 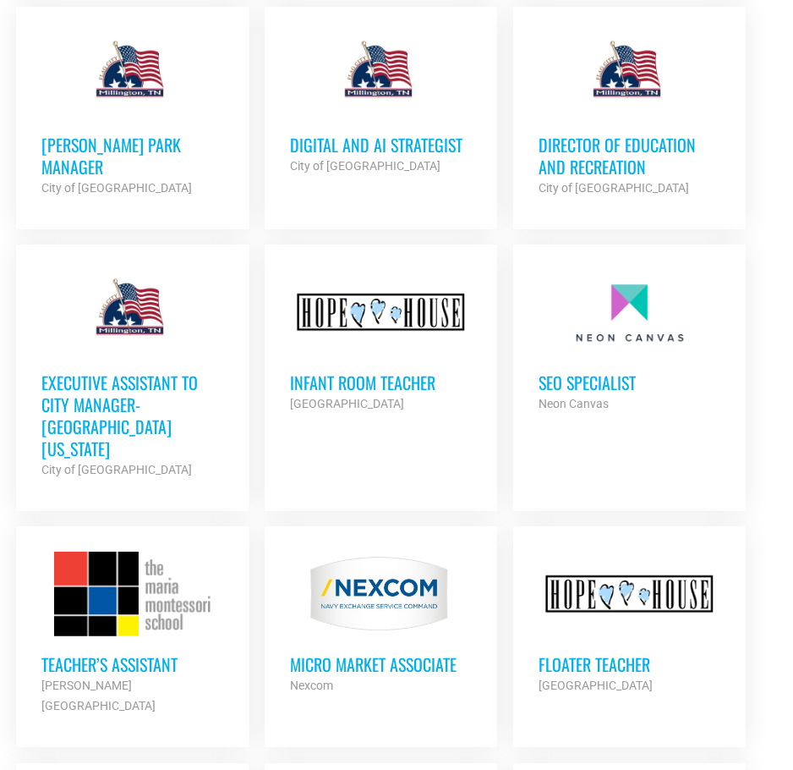 I want to click on h3: Infant Room Teacher, so click(x=381, y=382).